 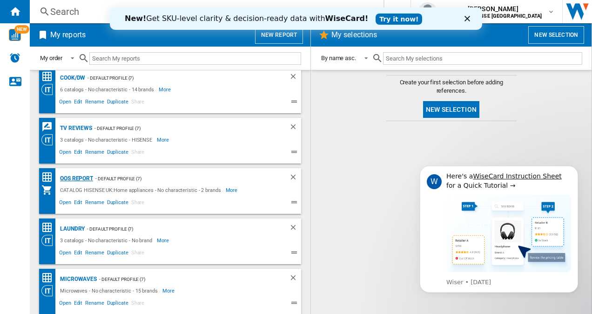 I want to click on div: COOK/DW, so click(x=71, y=78).